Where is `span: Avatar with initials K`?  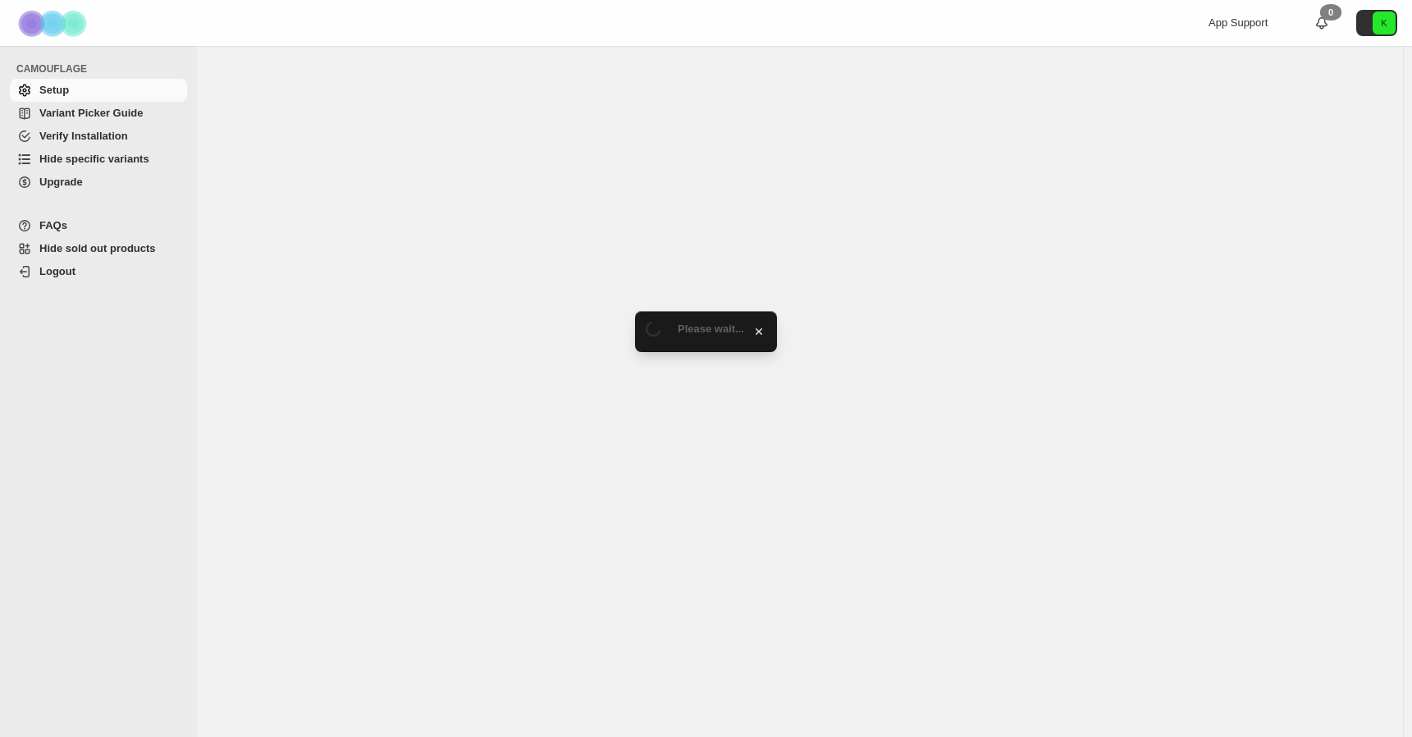
span: Avatar with initials K is located at coordinates (1384, 23).